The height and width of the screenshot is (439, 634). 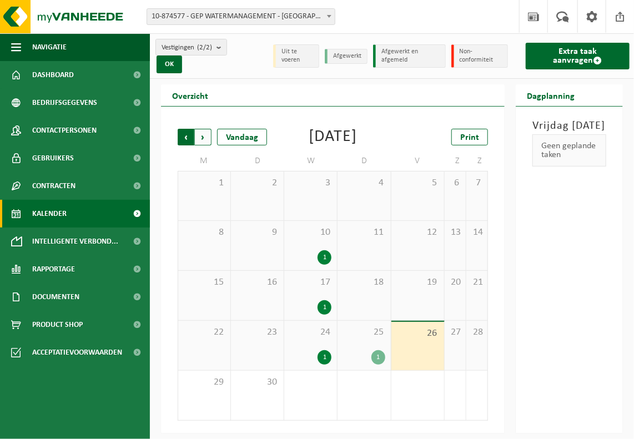 What do you see at coordinates (57, 325) in the screenshot?
I see `span: Product Shop` at bounding box center [57, 325].